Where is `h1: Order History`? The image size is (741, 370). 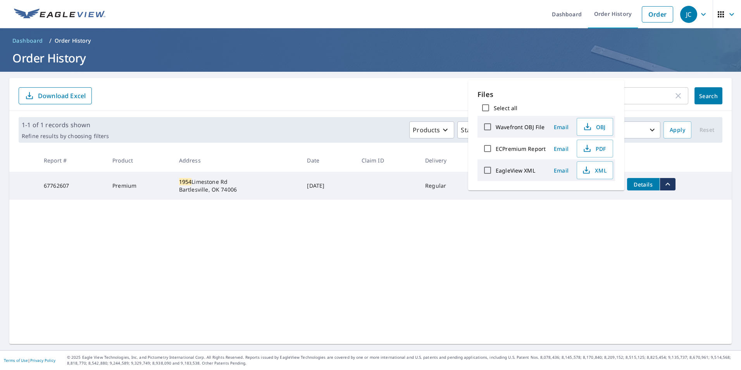
h1: Order History is located at coordinates (370, 58).